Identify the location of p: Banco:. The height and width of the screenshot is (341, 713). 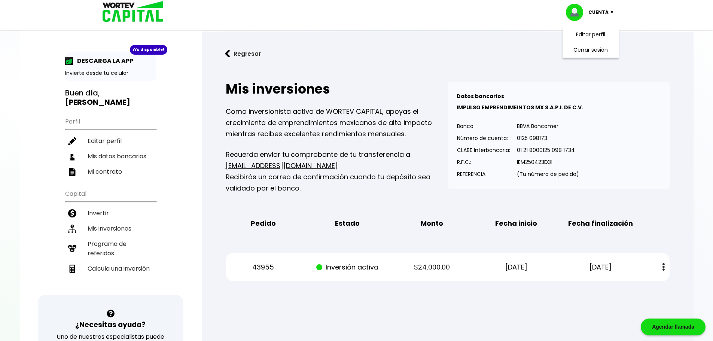
(484, 126).